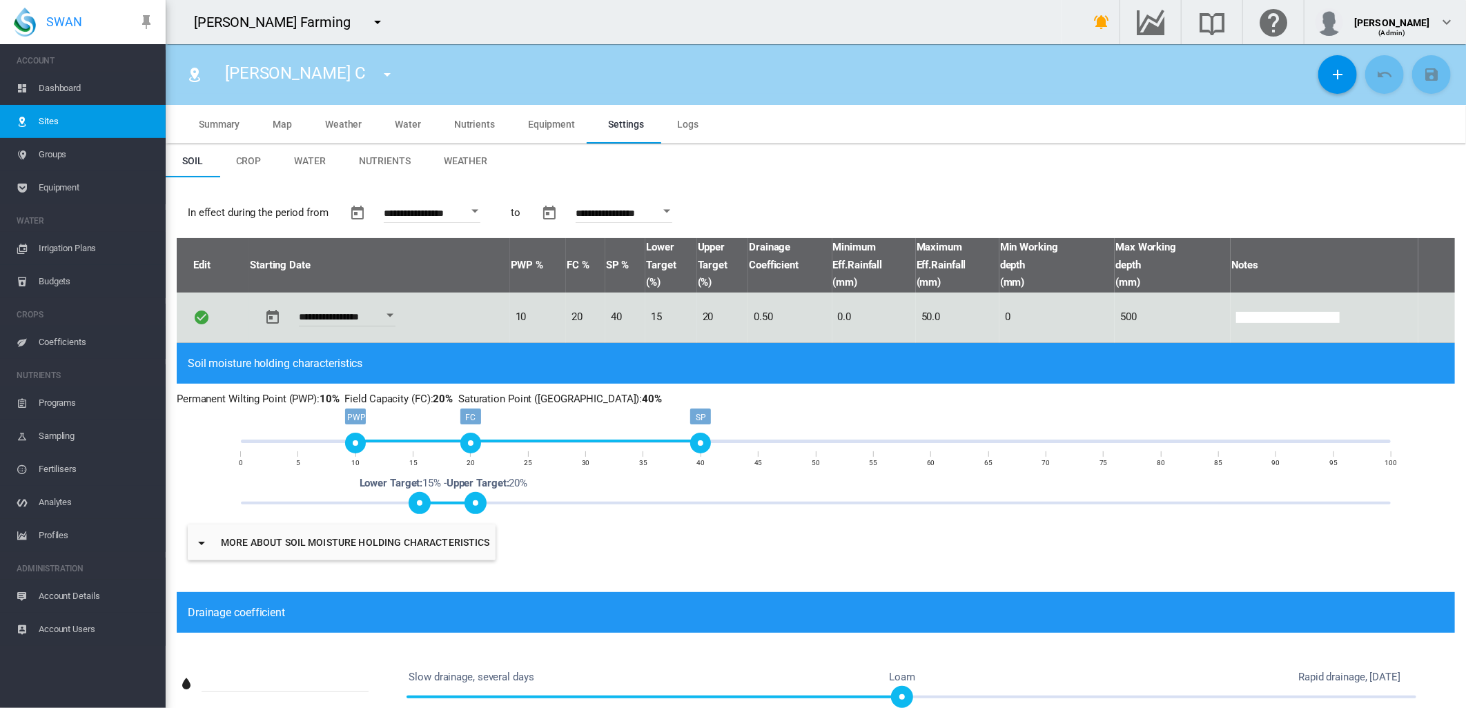  What do you see at coordinates (443, 399) in the screenshot?
I see `b: 20%` at bounding box center [443, 399].